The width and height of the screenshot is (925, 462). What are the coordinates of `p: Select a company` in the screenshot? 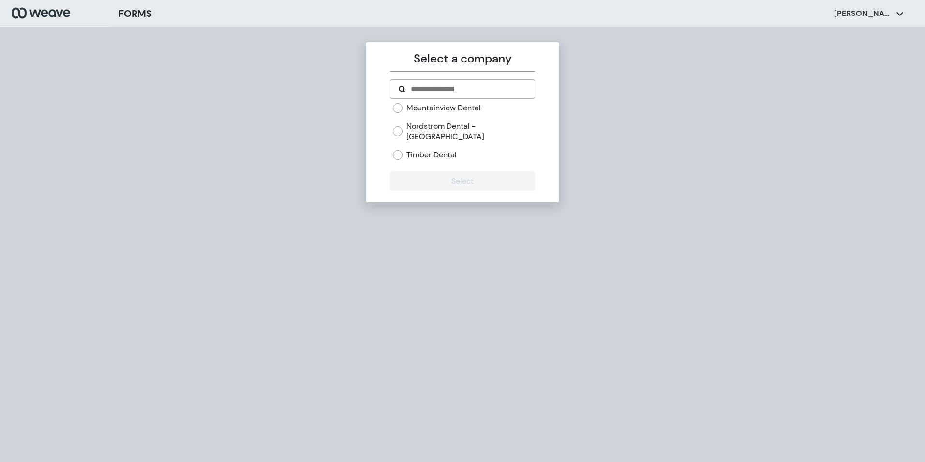 It's located at (462, 59).